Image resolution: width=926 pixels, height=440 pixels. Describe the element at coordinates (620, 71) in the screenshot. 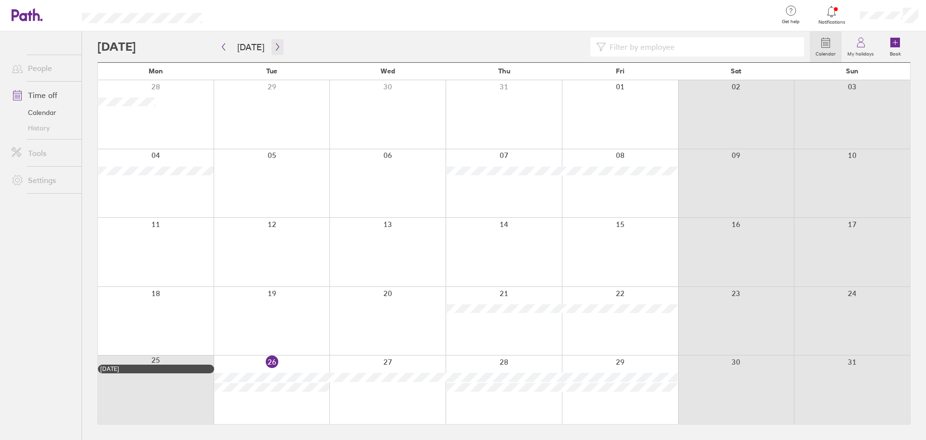

I see `span: Fri` at that location.